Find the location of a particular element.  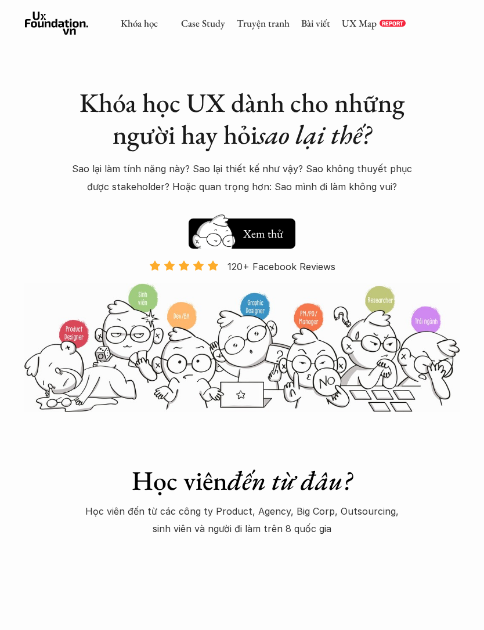

a: UX Map is located at coordinates (359, 23).